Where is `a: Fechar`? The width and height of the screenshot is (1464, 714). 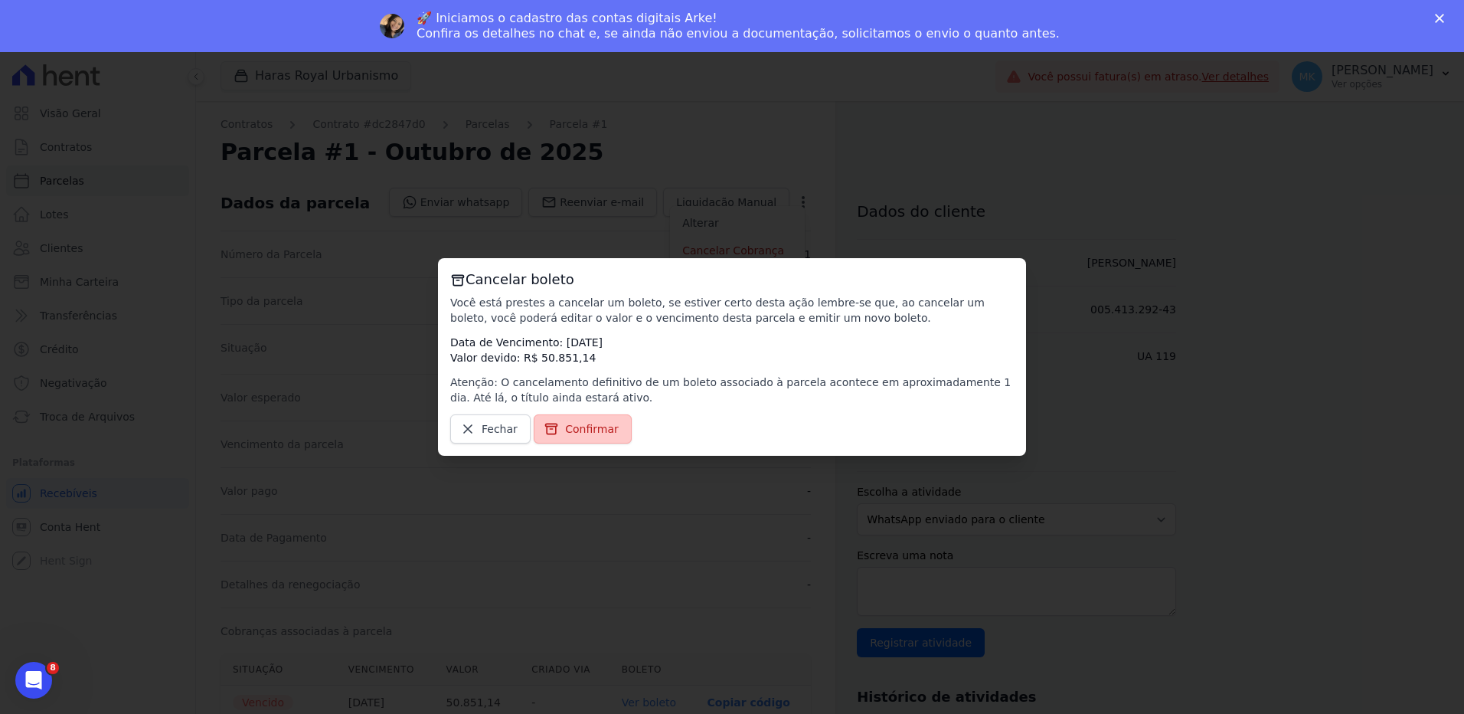
a: Fechar is located at coordinates (490, 429).